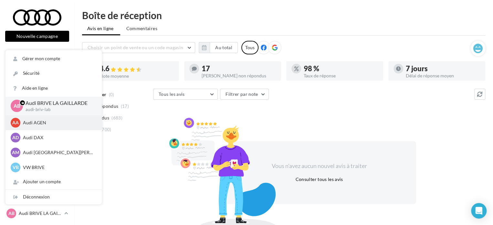 Image resolution: width=493 pixels, height=225 pixels. Describe the element at coordinates (341, 76) in the screenshot. I see `div: Taux de réponse` at that location.